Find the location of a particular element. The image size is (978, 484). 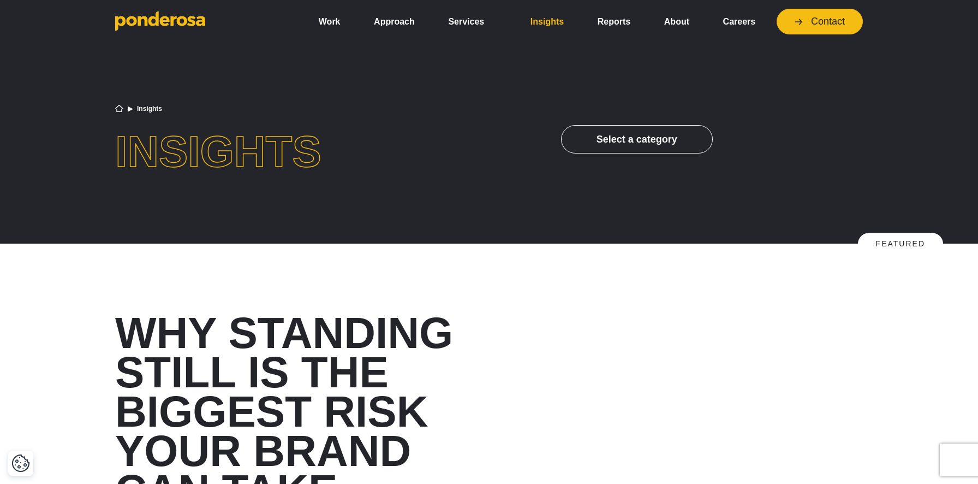

img: Revisit consent button is located at coordinates (21, 463).